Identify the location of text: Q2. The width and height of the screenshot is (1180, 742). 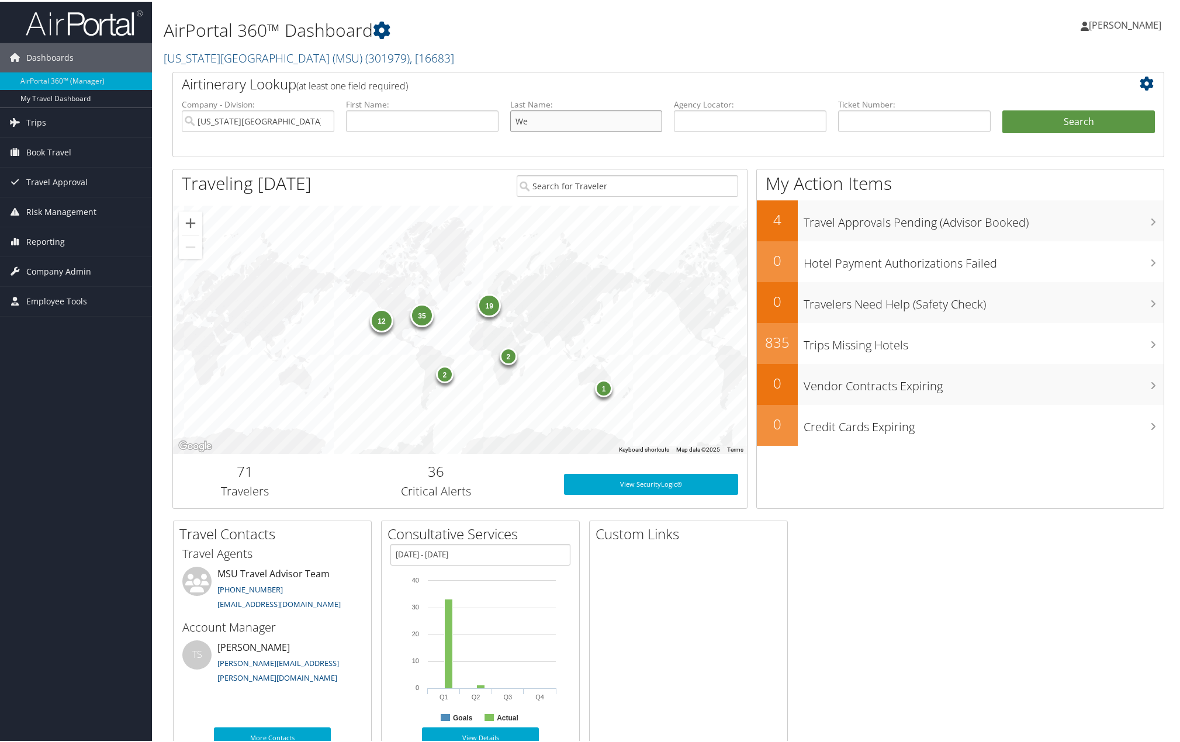
(476, 696).